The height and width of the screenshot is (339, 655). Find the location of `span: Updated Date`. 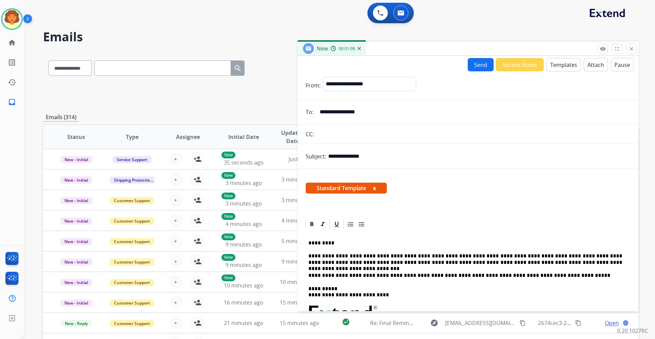

span: Updated Date is located at coordinates (292, 137).